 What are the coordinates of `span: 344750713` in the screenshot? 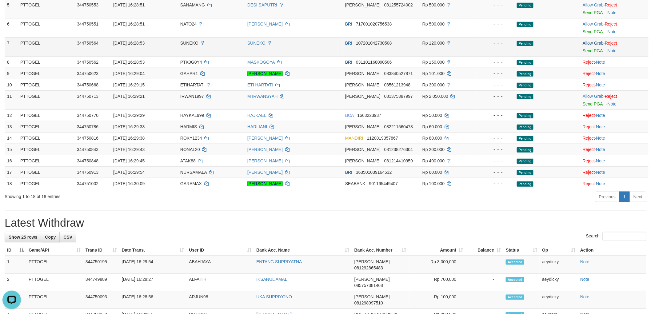 It's located at (88, 96).